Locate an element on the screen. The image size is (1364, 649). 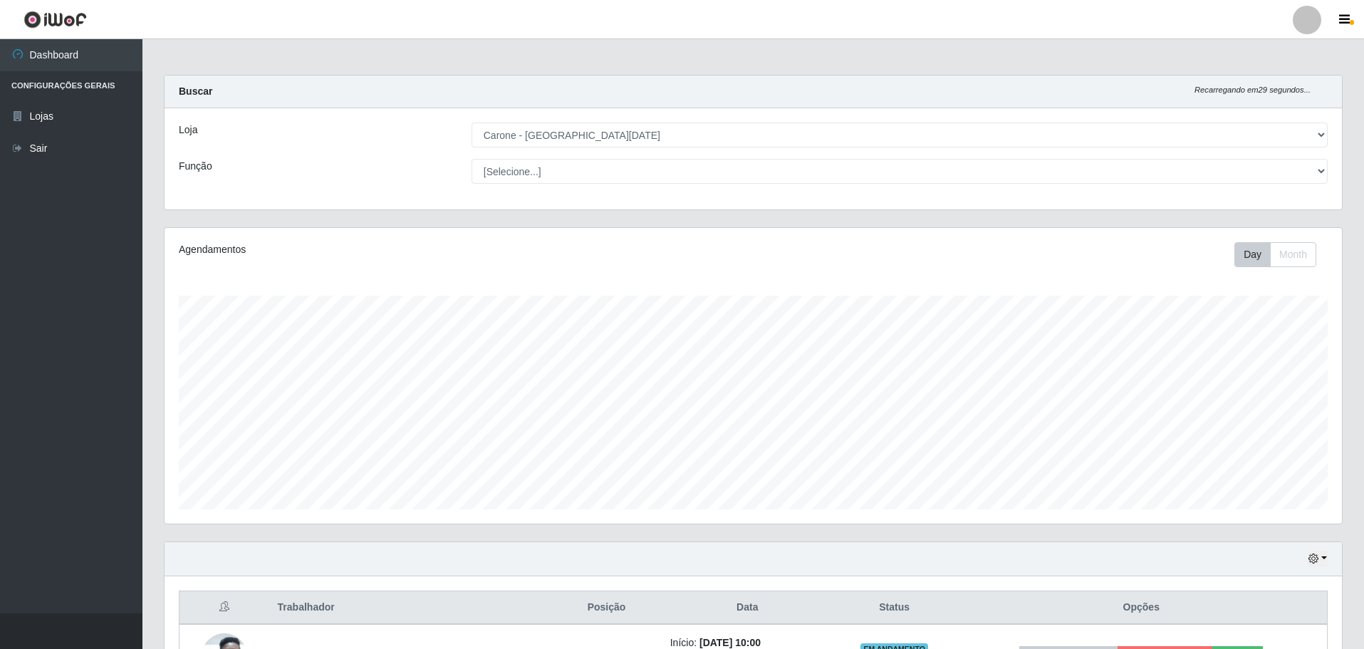
th: Trabalhador is located at coordinates (410, 608).